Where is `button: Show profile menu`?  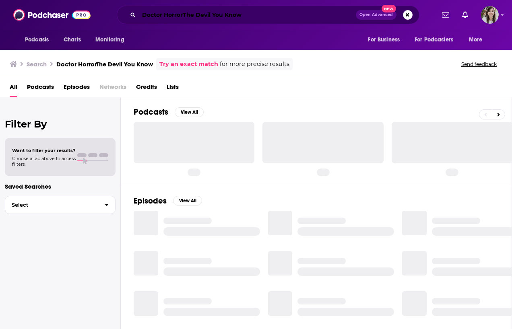 button: Show profile menu is located at coordinates (490, 15).